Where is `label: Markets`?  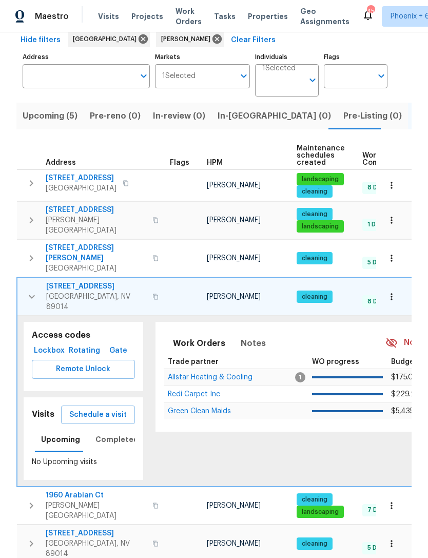
label: Markets is located at coordinates (203, 57).